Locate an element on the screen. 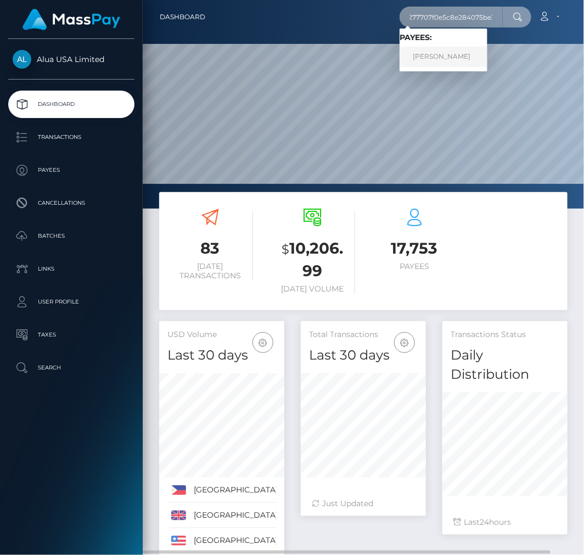 The width and height of the screenshot is (584, 555). p: Taxes is located at coordinates (71, 335).